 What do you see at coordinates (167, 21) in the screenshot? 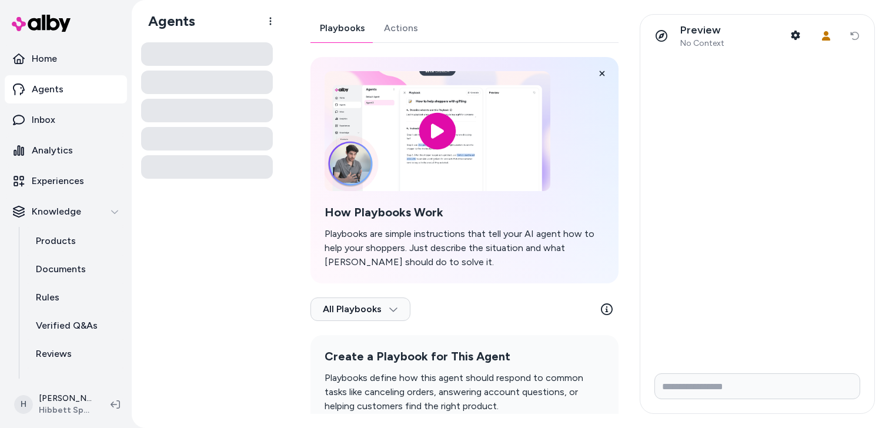
I see `h1: Agents` at bounding box center [167, 21].